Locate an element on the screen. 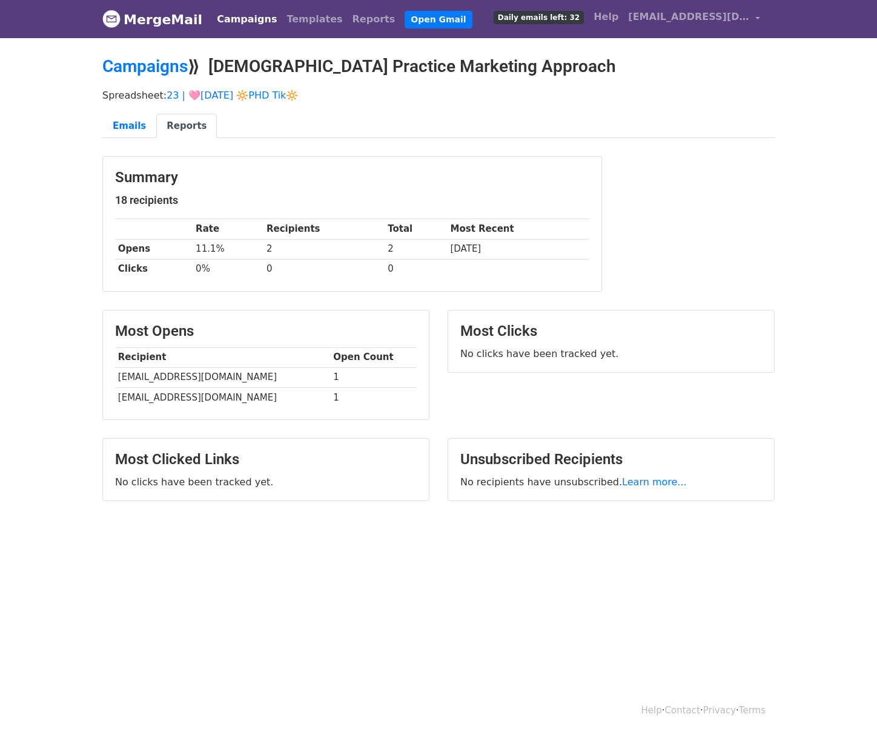 The height and width of the screenshot is (734, 877). a: Terms is located at coordinates (752, 711).